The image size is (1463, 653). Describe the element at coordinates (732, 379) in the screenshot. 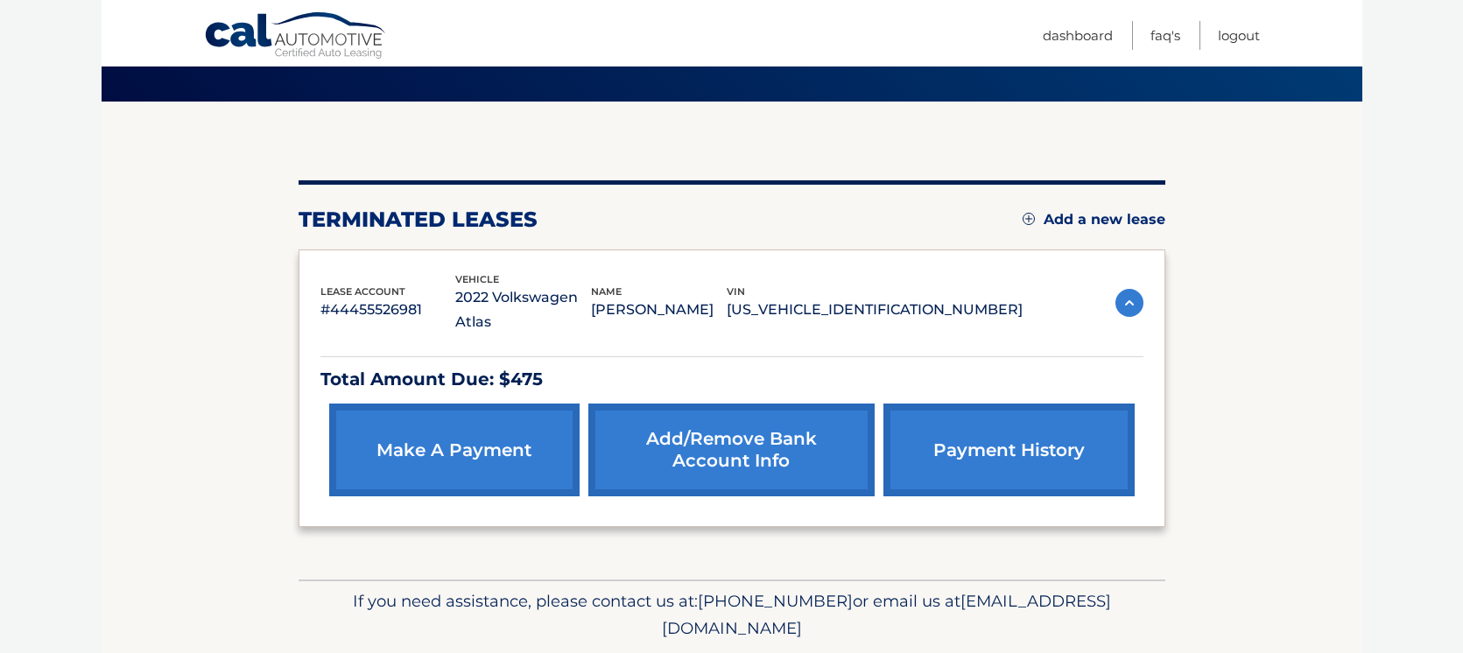

I see `p: Total Amount Due: $475` at that location.